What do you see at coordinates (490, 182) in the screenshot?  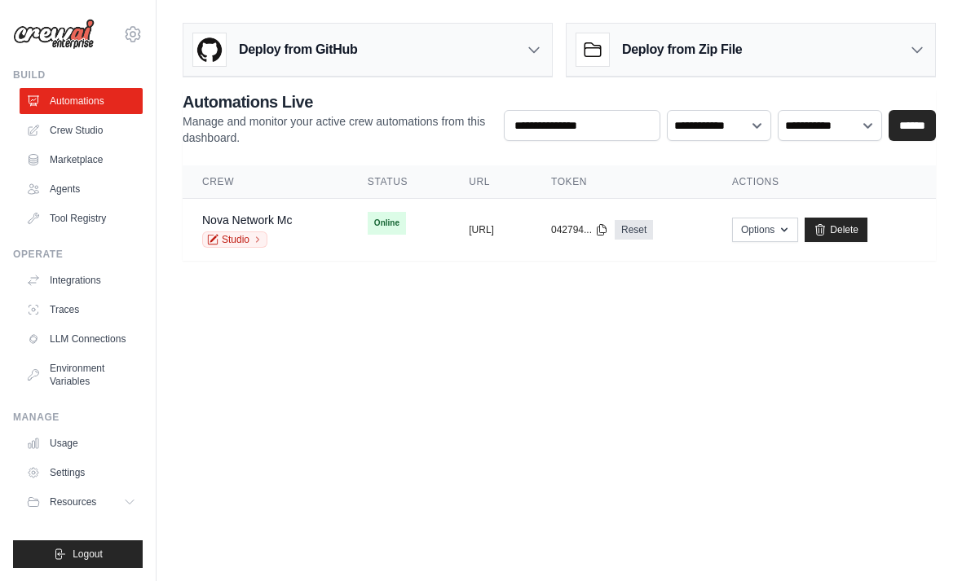 I see `th: URL` at bounding box center [490, 182].